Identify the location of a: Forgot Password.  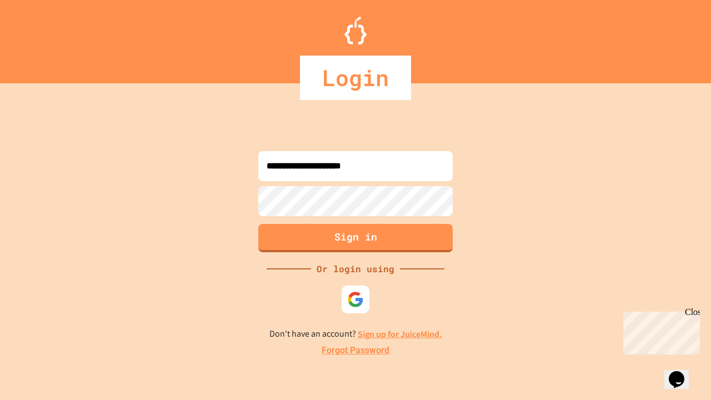
(356, 351).